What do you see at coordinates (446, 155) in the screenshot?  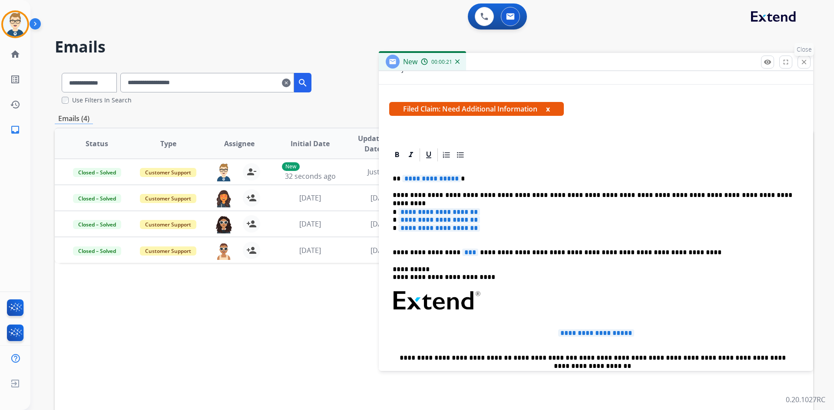 I see `div: Ordered List` at bounding box center [446, 155].